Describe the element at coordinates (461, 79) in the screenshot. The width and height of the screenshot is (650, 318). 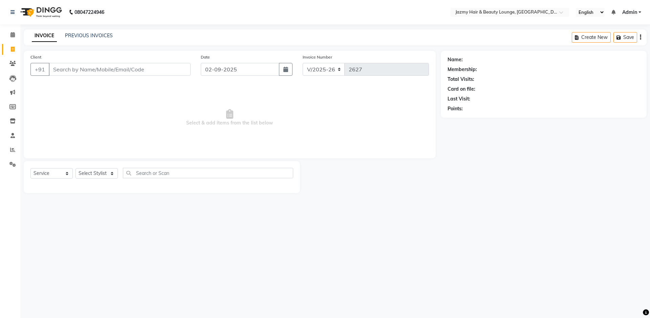
I see `div: Total Visits:` at that location.